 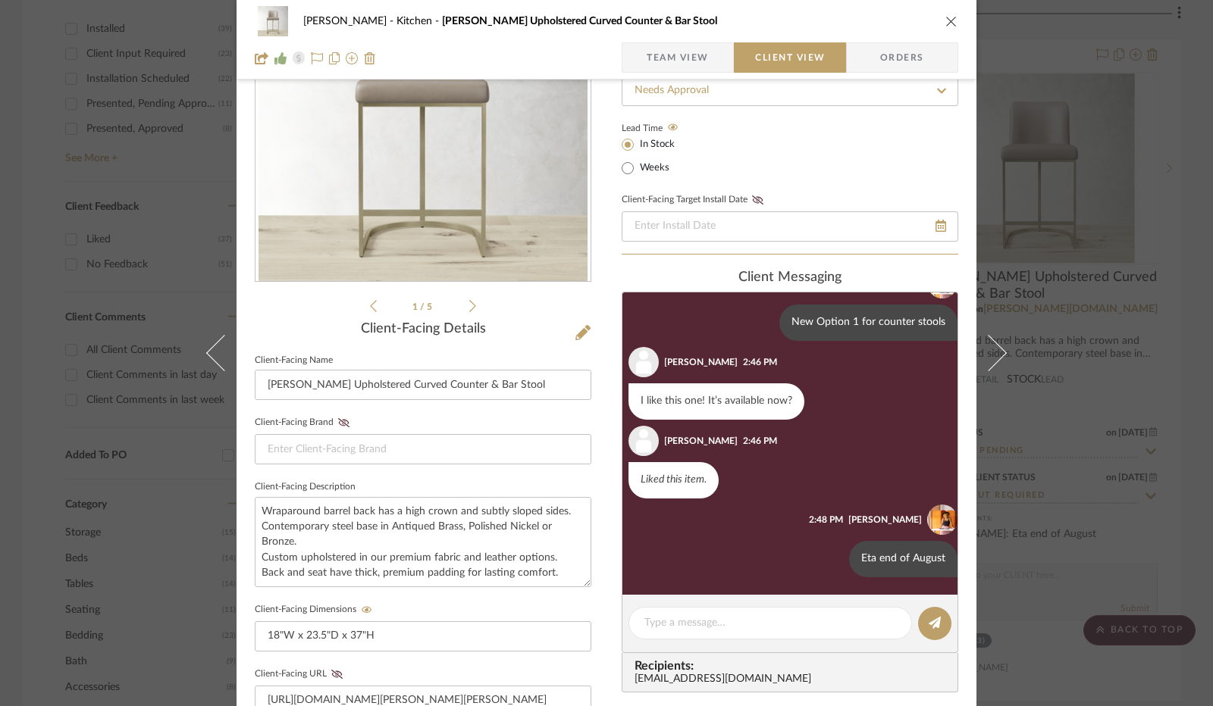 I want to click on span: Client View, so click(x=790, y=58).